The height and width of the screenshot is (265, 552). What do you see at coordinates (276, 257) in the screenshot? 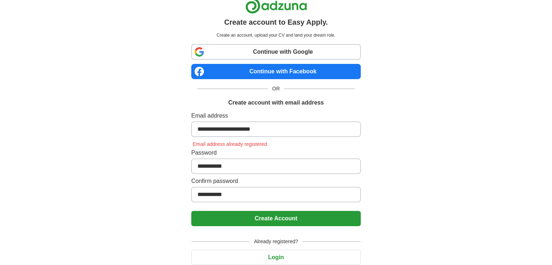
I see `a: Login` at bounding box center [276, 257].